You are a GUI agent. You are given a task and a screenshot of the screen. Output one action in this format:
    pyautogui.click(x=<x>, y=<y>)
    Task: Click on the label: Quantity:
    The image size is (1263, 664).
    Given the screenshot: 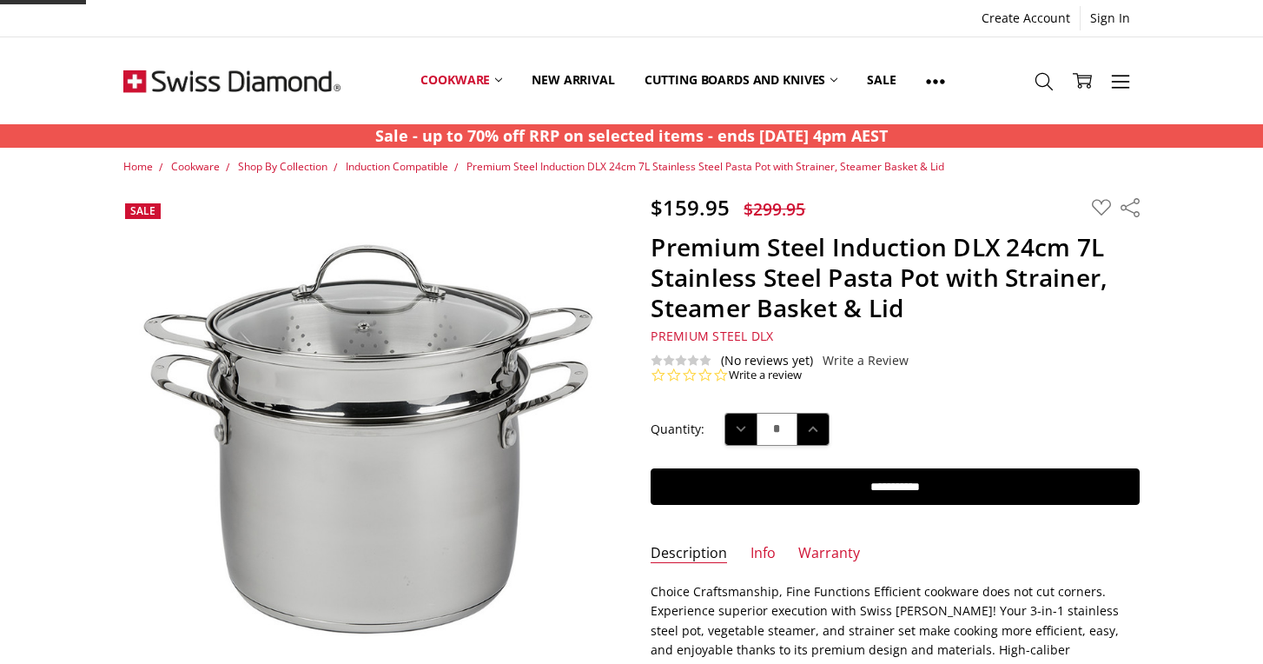 What is the action you would take?
    pyautogui.click(x=678, y=429)
    